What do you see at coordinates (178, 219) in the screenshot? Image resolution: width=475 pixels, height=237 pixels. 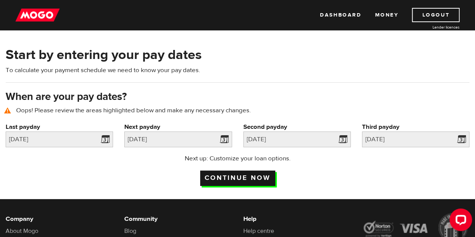 I see `h6: Community` at bounding box center [178, 219].